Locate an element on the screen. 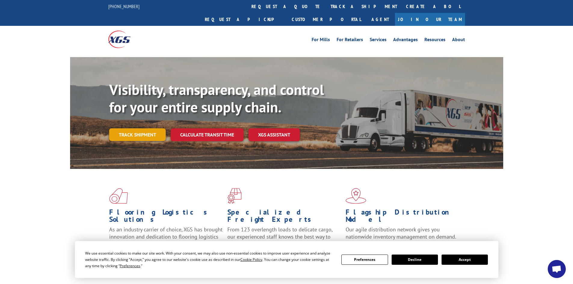 Image resolution: width=573 pixels, height=284 pixels. a: Customer Portal is located at coordinates (326, 19).